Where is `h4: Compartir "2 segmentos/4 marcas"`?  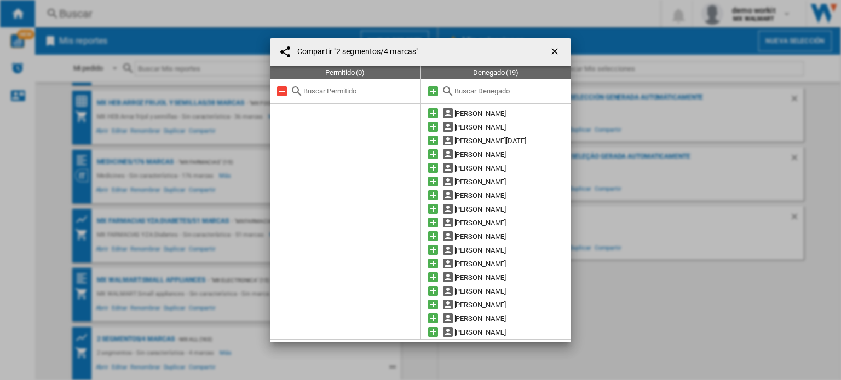 h4: Compartir "2 segmentos/4 marcas" is located at coordinates (355, 52).